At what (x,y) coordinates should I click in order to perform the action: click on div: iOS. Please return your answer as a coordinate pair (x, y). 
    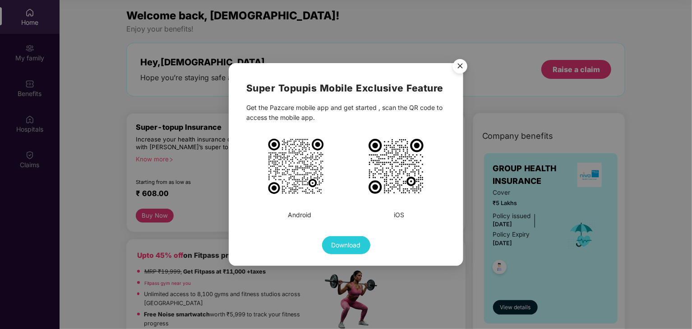
    Looking at the image, I should click on (399, 215).